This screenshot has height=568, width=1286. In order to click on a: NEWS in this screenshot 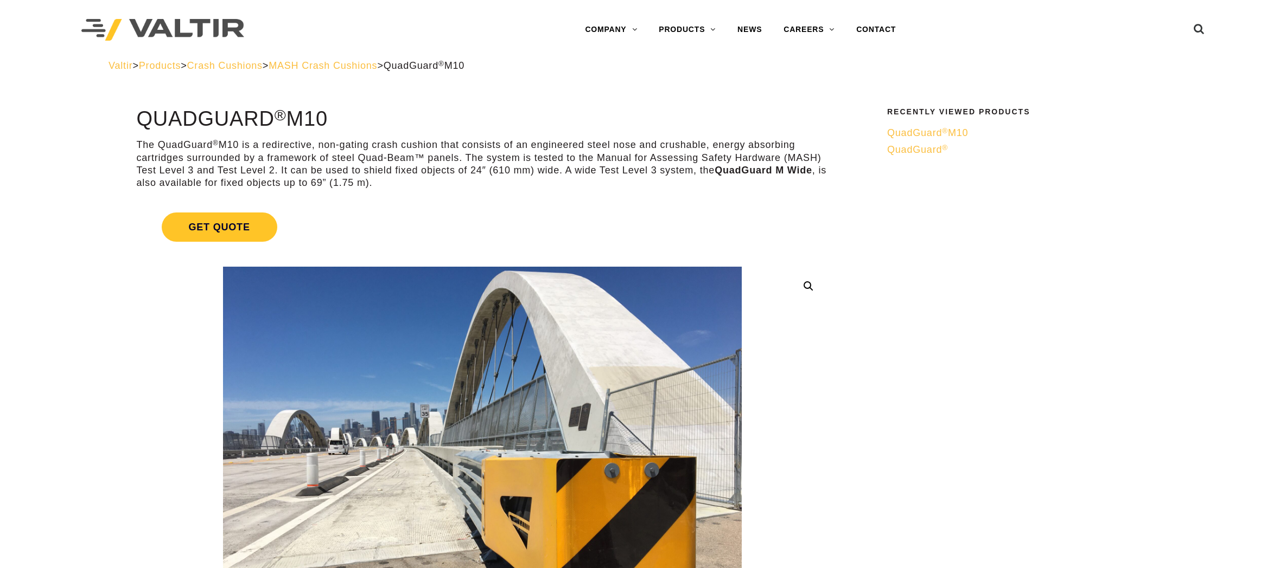, I will do `click(749, 30)`.